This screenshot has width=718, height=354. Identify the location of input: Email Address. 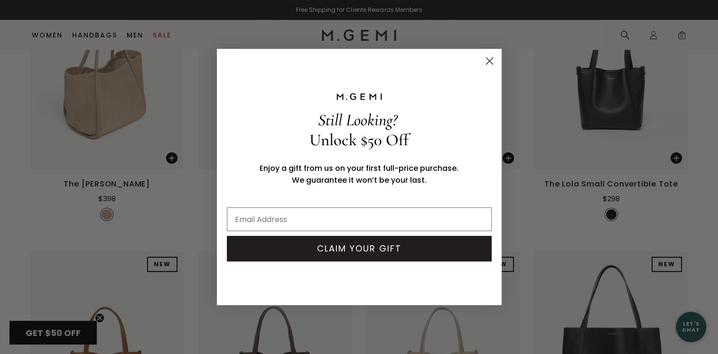
(359, 219).